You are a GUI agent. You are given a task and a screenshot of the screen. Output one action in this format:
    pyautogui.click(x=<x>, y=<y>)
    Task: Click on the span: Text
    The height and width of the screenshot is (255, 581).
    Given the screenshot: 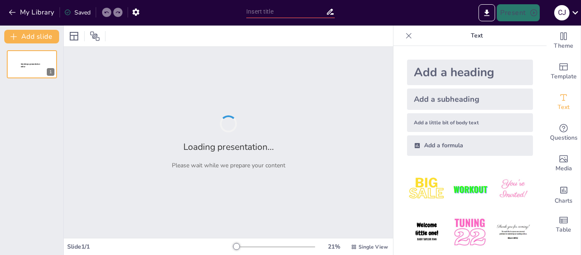 What is the action you would take?
    pyautogui.click(x=564, y=107)
    